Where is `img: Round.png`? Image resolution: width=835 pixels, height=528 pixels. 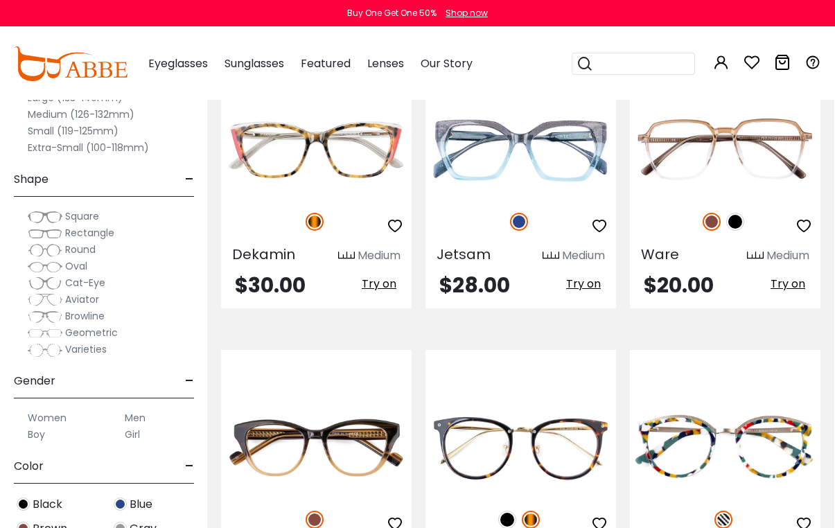
img: Round.png is located at coordinates (45, 250).